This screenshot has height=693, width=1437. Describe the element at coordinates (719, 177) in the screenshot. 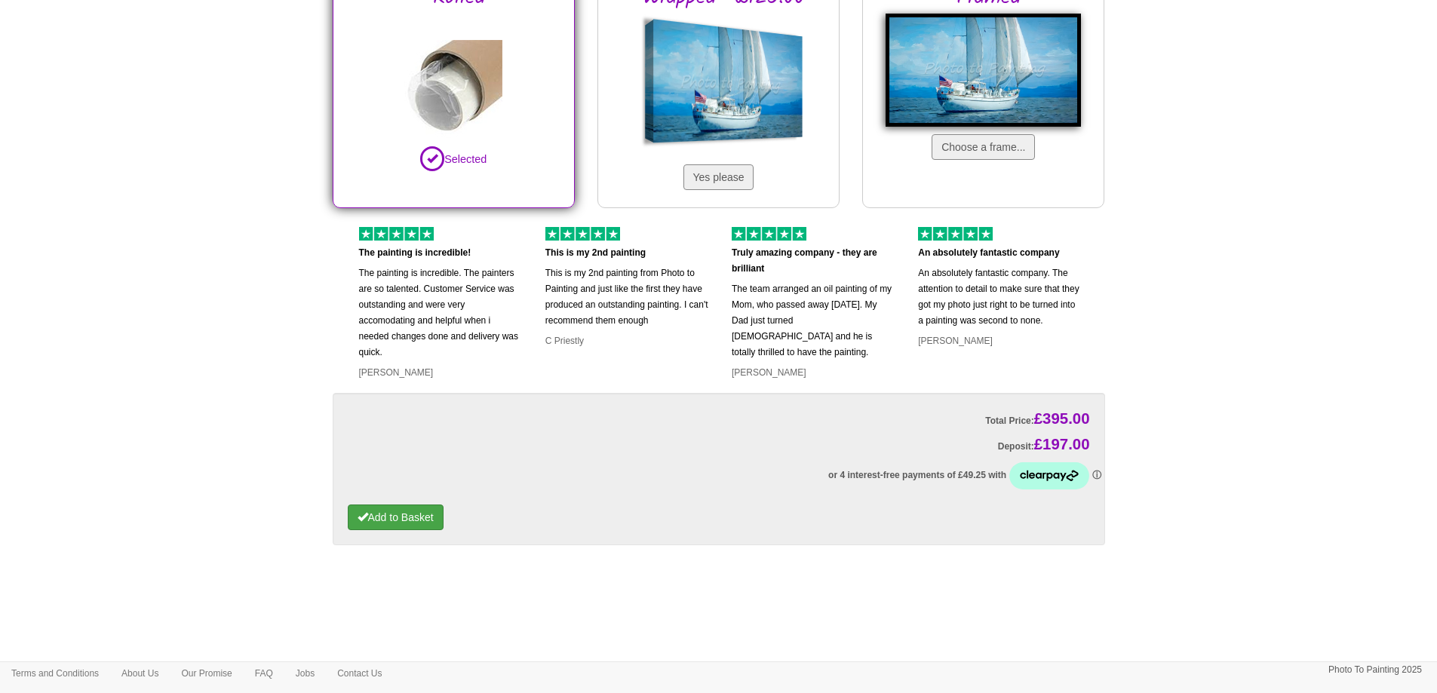

I see `button: Yes please` at that location.